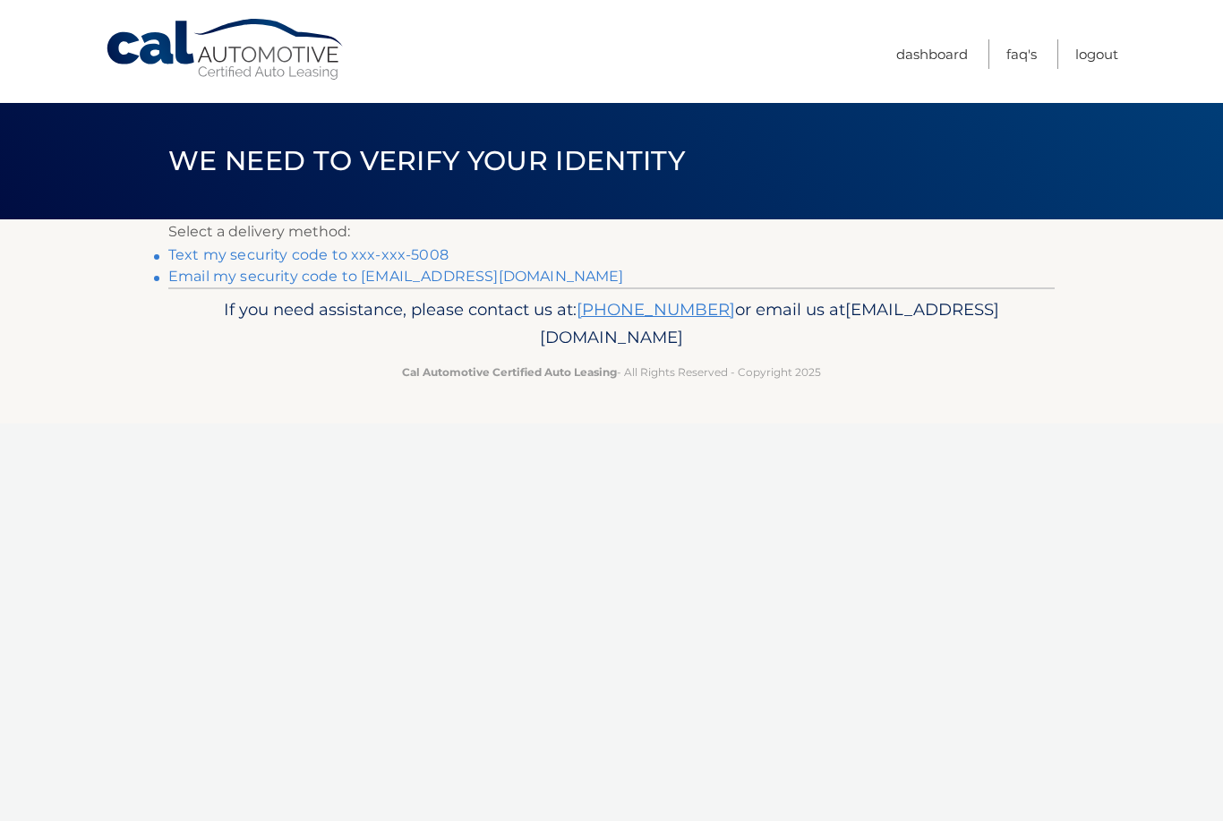 This screenshot has width=1223, height=821. Describe the element at coordinates (611, 372) in the screenshot. I see `p: - All Rights Reserved - Copyright 2025` at that location.